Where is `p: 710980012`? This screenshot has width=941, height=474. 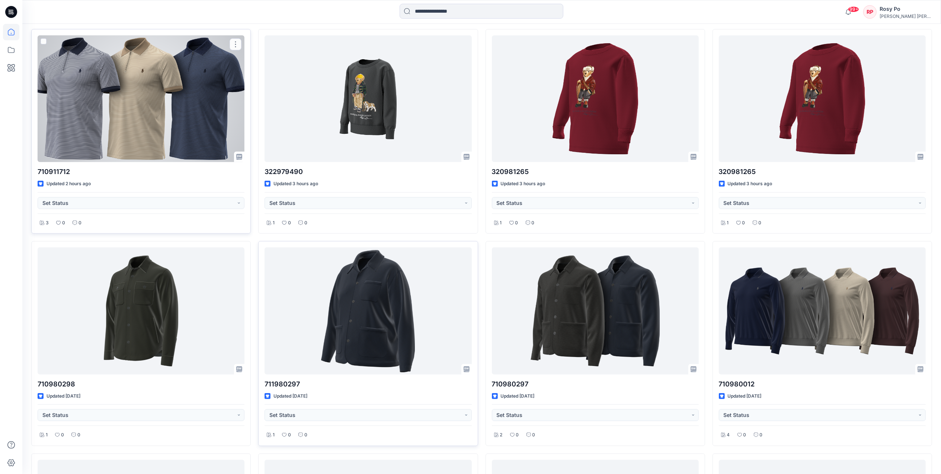
p: 710980012 is located at coordinates (823, 384).